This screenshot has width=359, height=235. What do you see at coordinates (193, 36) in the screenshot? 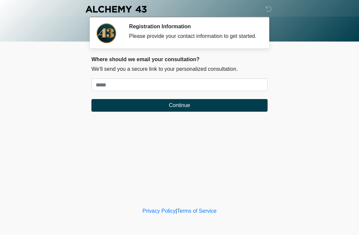
I see `div: Please provide your contact information to get started.` at bounding box center [193, 36].